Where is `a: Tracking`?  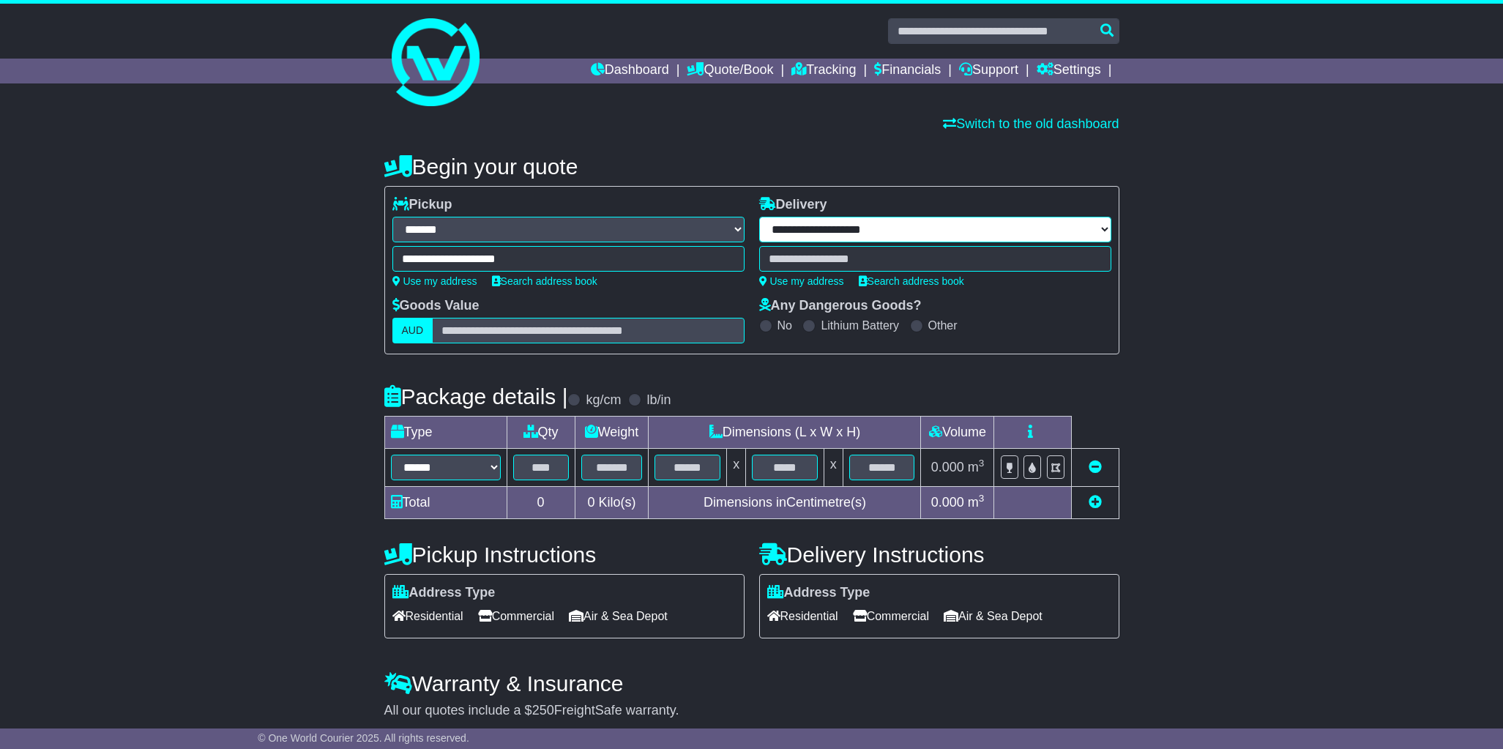
a: Tracking is located at coordinates (824, 71).